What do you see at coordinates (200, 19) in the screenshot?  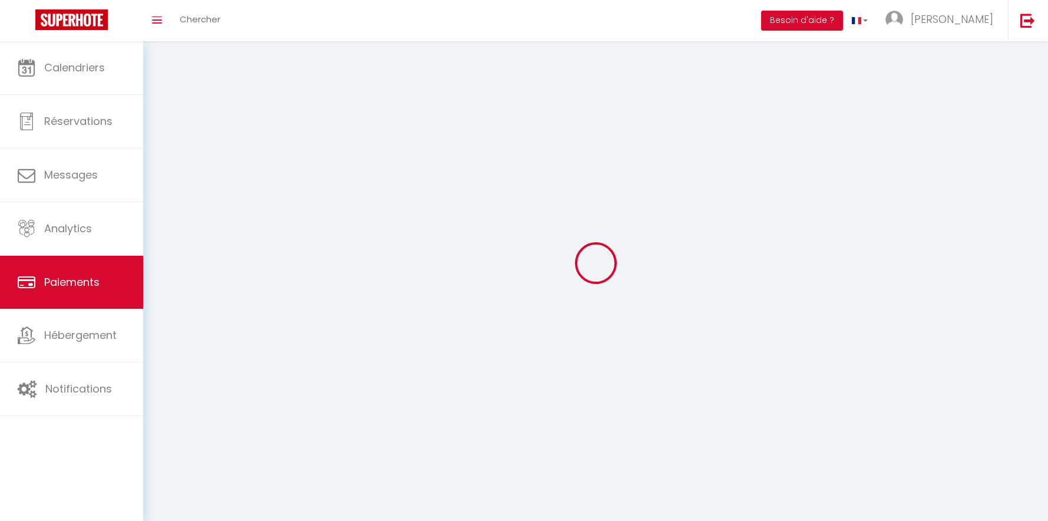 I see `span: Chercher` at bounding box center [200, 19].